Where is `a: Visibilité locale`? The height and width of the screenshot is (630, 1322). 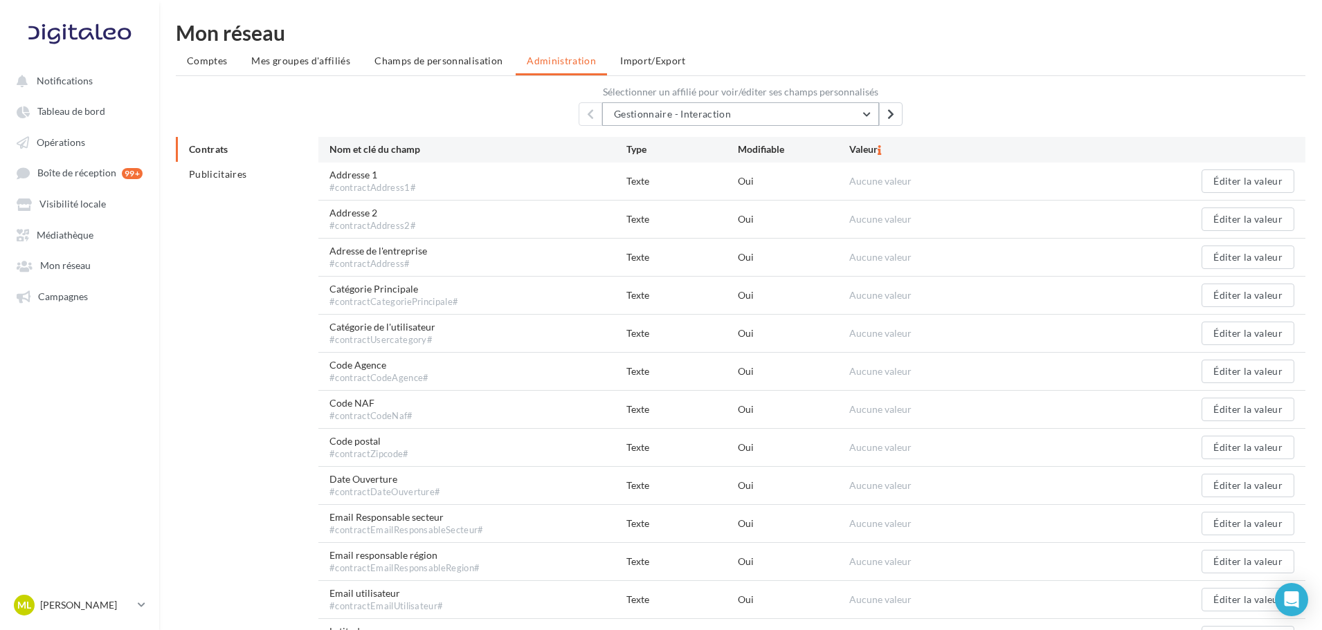
a: Visibilité locale is located at coordinates (80, 203).